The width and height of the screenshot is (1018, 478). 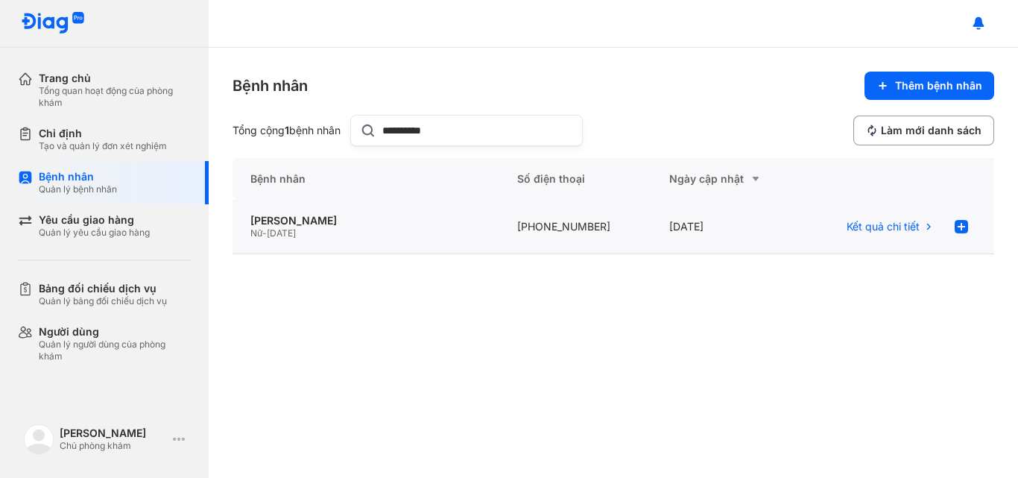 I want to click on div: Quản lý yêu cầu giao hàng, so click(x=94, y=233).